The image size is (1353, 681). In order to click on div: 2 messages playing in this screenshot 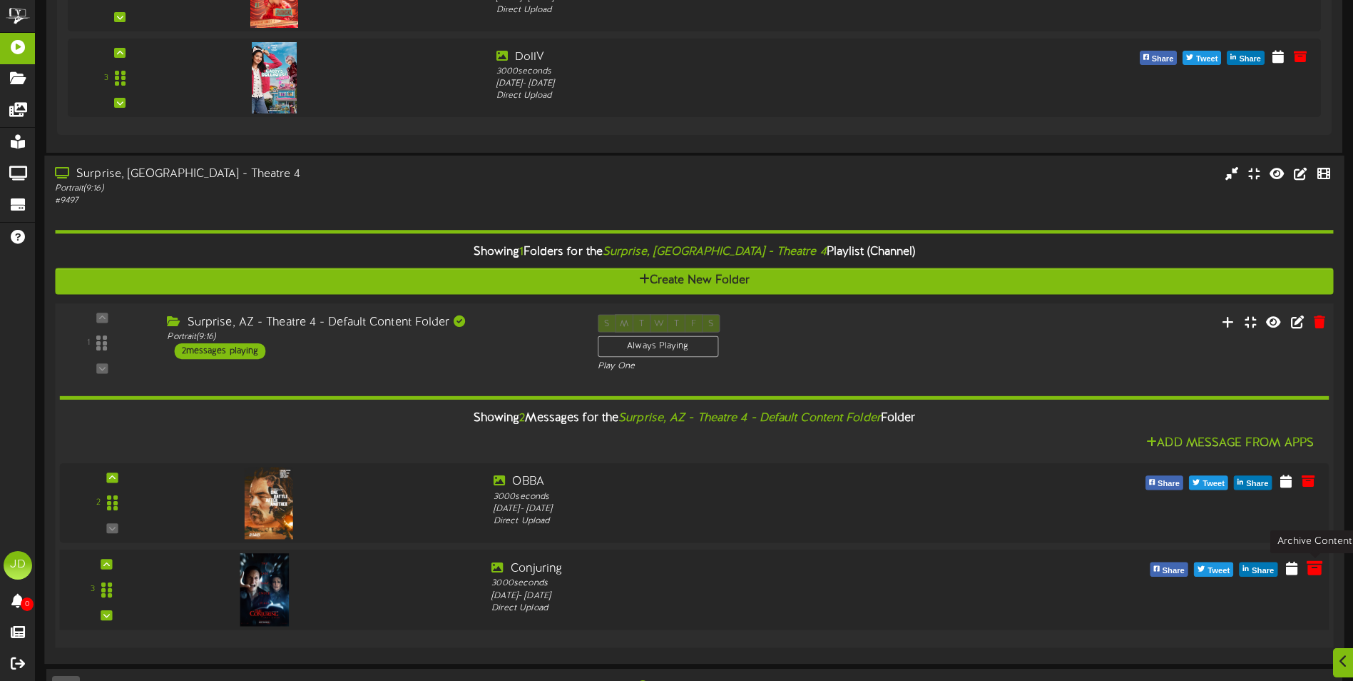, I will do `click(220, 351)`.